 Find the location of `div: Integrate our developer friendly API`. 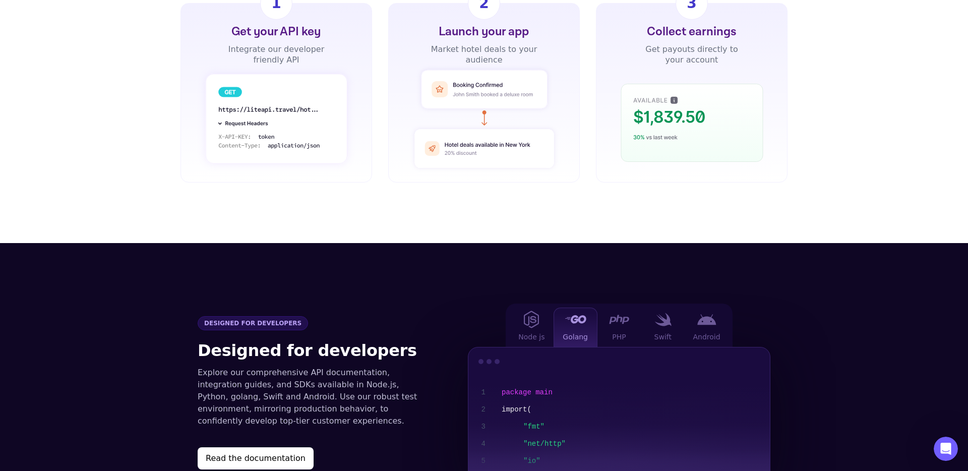

div: Integrate our developer friendly API is located at coordinates (276, 54).